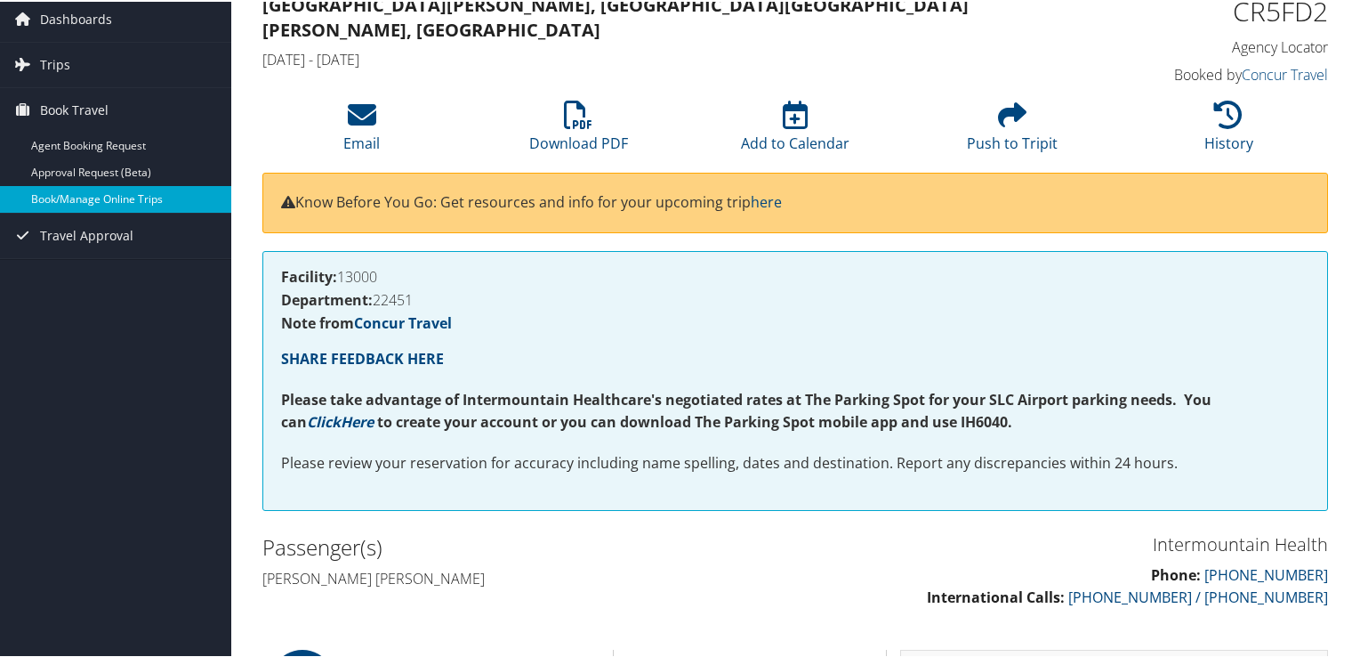 This screenshot has height=657, width=1352. I want to click on a: Push to Tripit, so click(1013, 130).